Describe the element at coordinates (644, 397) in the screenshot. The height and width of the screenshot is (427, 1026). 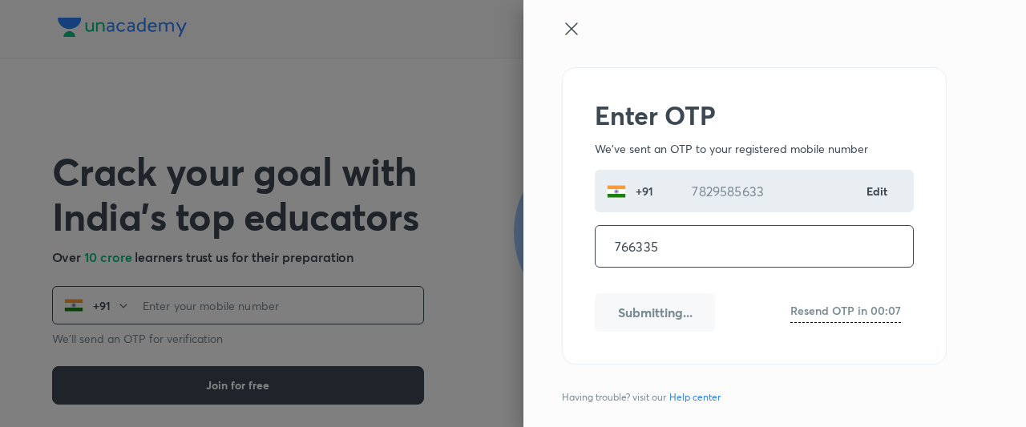
I see `span: Having trouble? visit our` at that location.